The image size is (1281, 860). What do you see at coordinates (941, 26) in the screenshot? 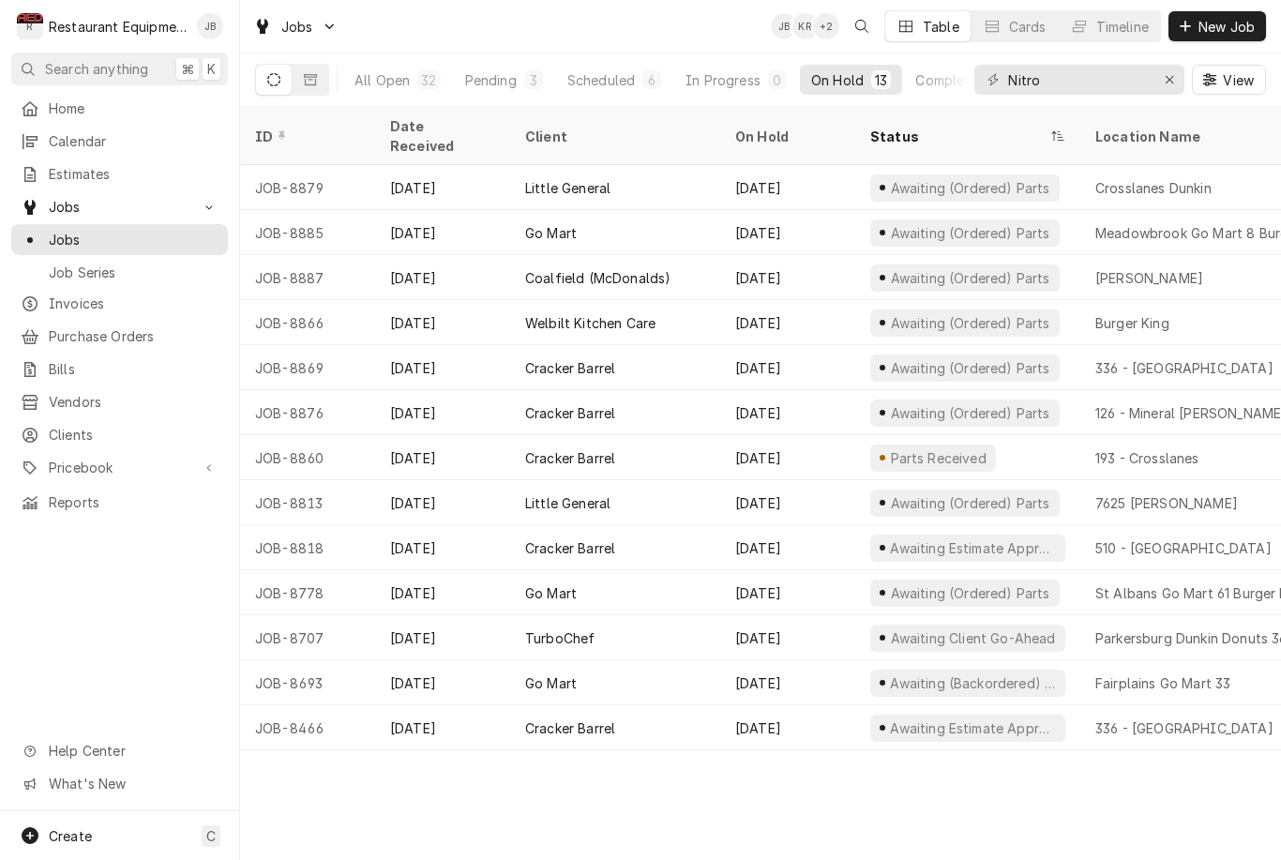
I see `div: Table` at bounding box center [941, 26].